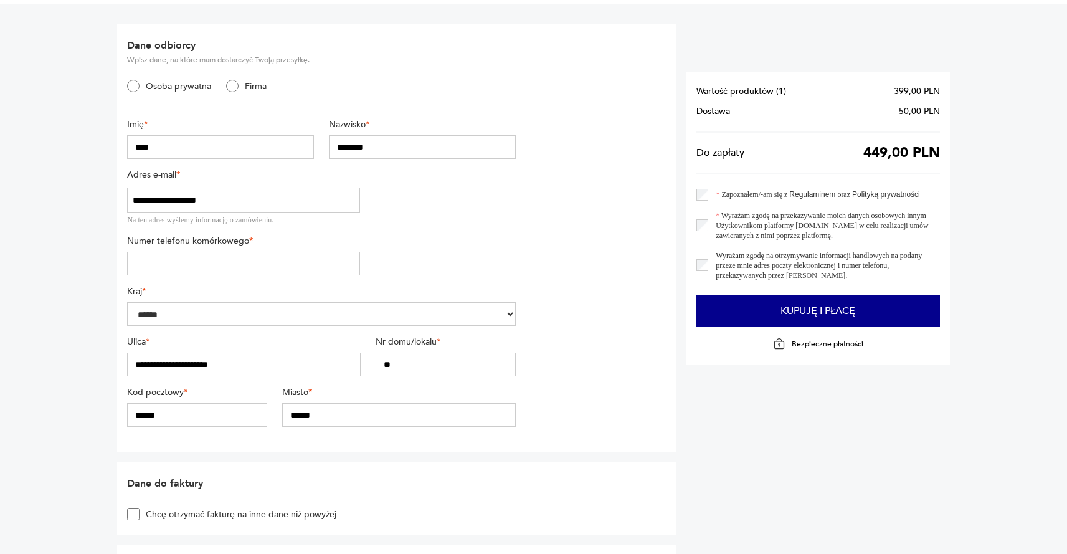  Describe the element at coordinates (238, 514) in the screenshot. I see `label: Chcę otrzymać fakturę na inne dane niż powyżej` at that location.